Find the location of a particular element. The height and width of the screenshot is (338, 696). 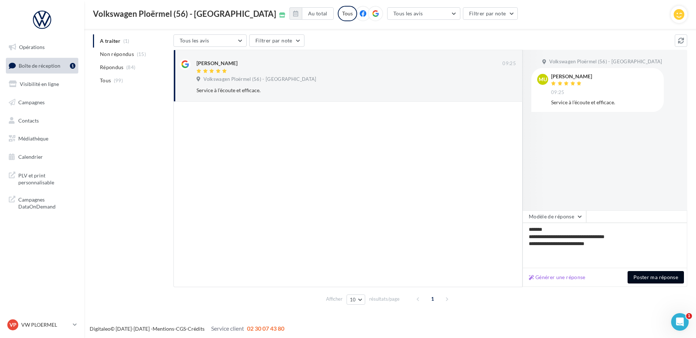

a: Boîte de réception1 is located at coordinates (42, 66).